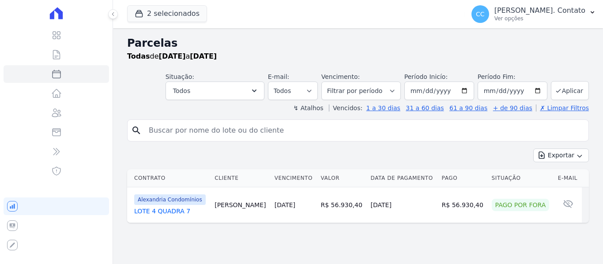 This screenshot has height=264, width=603. I want to click on h2: Parcelas, so click(358, 43).